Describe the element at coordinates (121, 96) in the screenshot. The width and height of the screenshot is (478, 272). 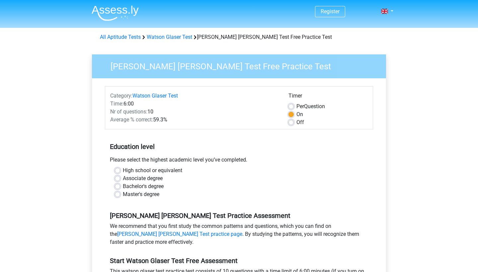
I see `span: Category:` at that location.